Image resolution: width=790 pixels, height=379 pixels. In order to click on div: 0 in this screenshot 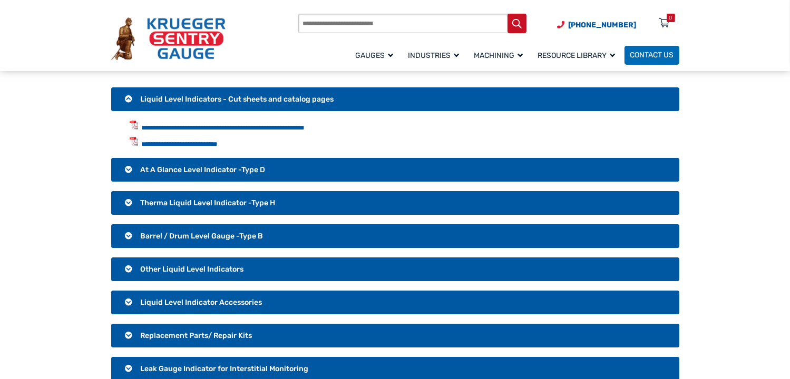, I will do `click(671, 18)`.